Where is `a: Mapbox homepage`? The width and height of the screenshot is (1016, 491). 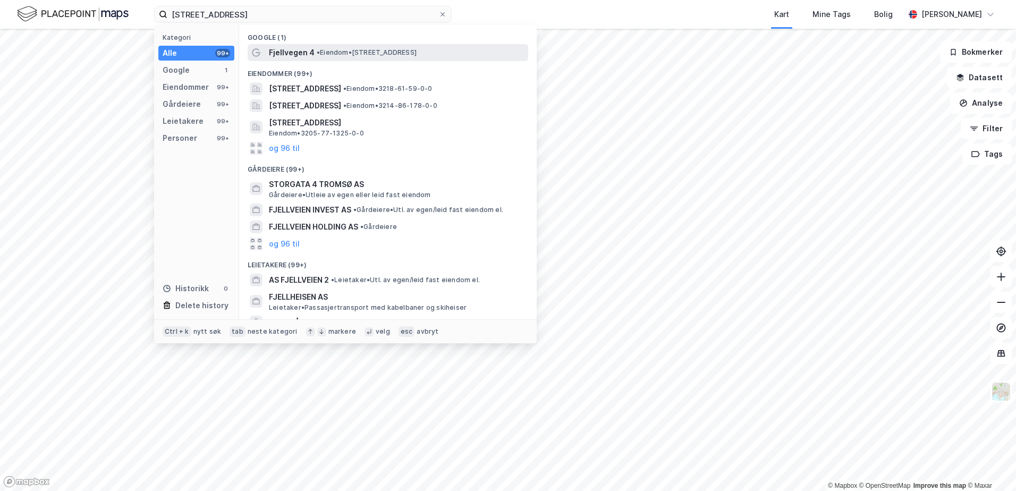
a: Mapbox homepage is located at coordinates (27, 481).